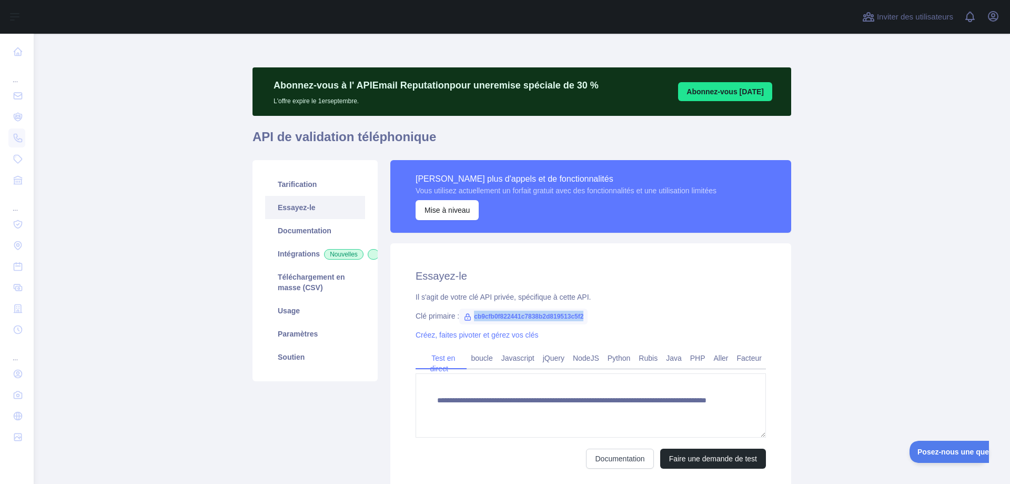 This screenshot has width=1010, height=484. Describe the element at coordinates (300, 101) in the screenshot. I see `font: L'offre expire le 1er` at that location.